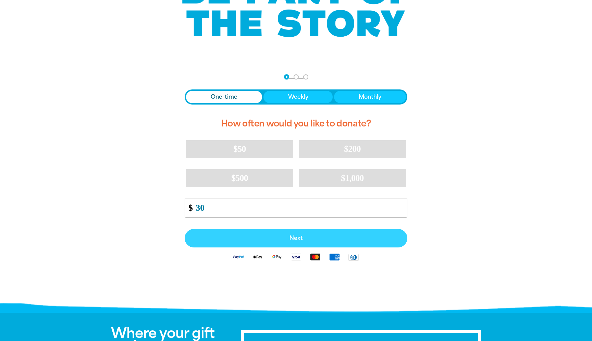 The height and width of the screenshot is (341, 592). Describe the element at coordinates (296, 257) in the screenshot. I see `div: Available payment methods` at that location.